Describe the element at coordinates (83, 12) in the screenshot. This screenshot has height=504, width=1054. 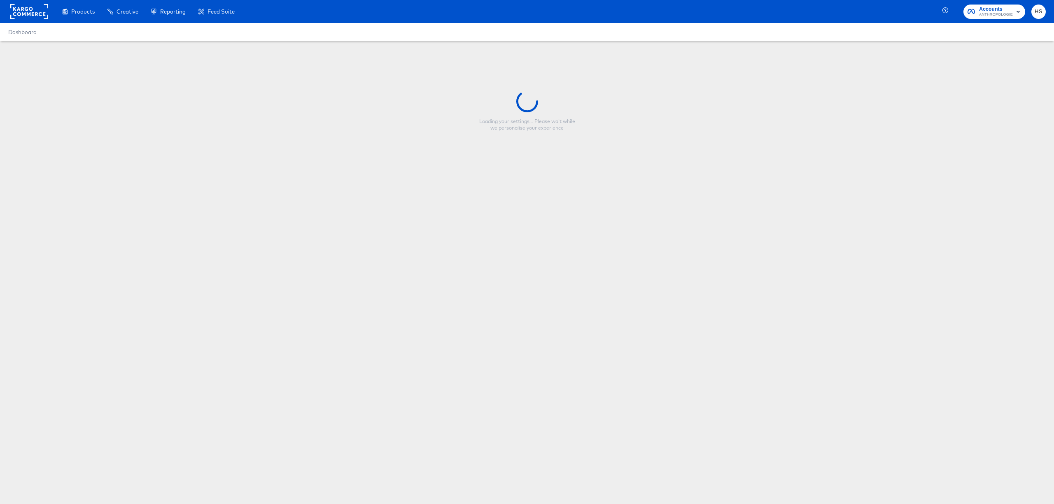
I see `span: Products` at that location.